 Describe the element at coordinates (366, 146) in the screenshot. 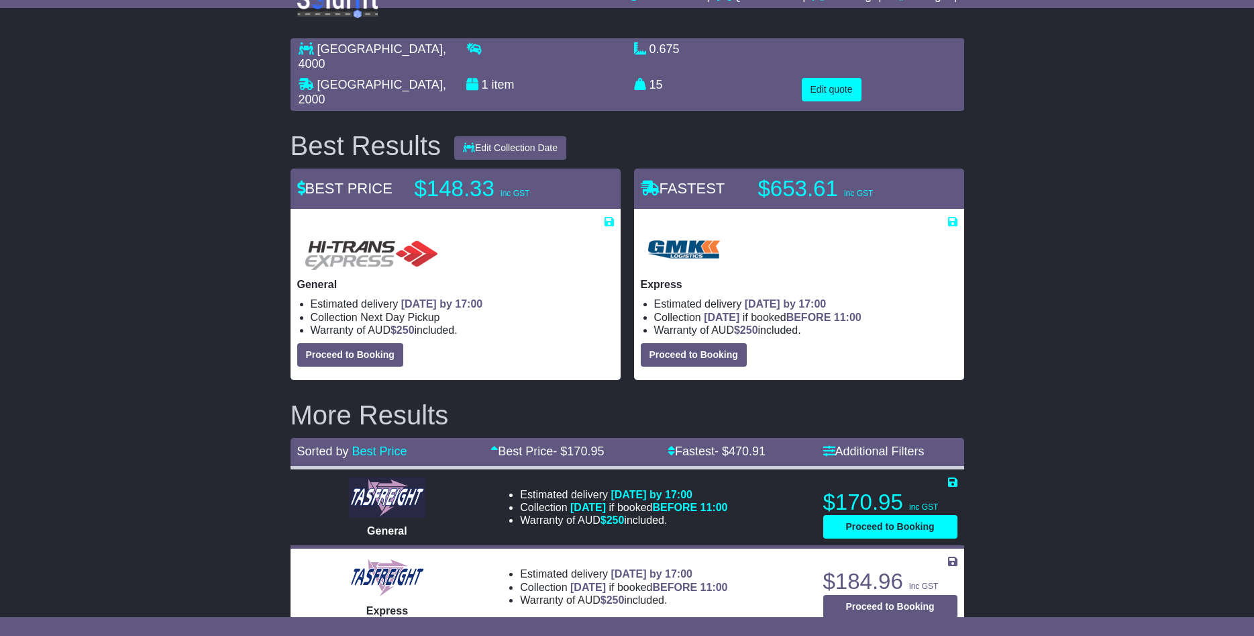

I see `div: Best Results` at that location.